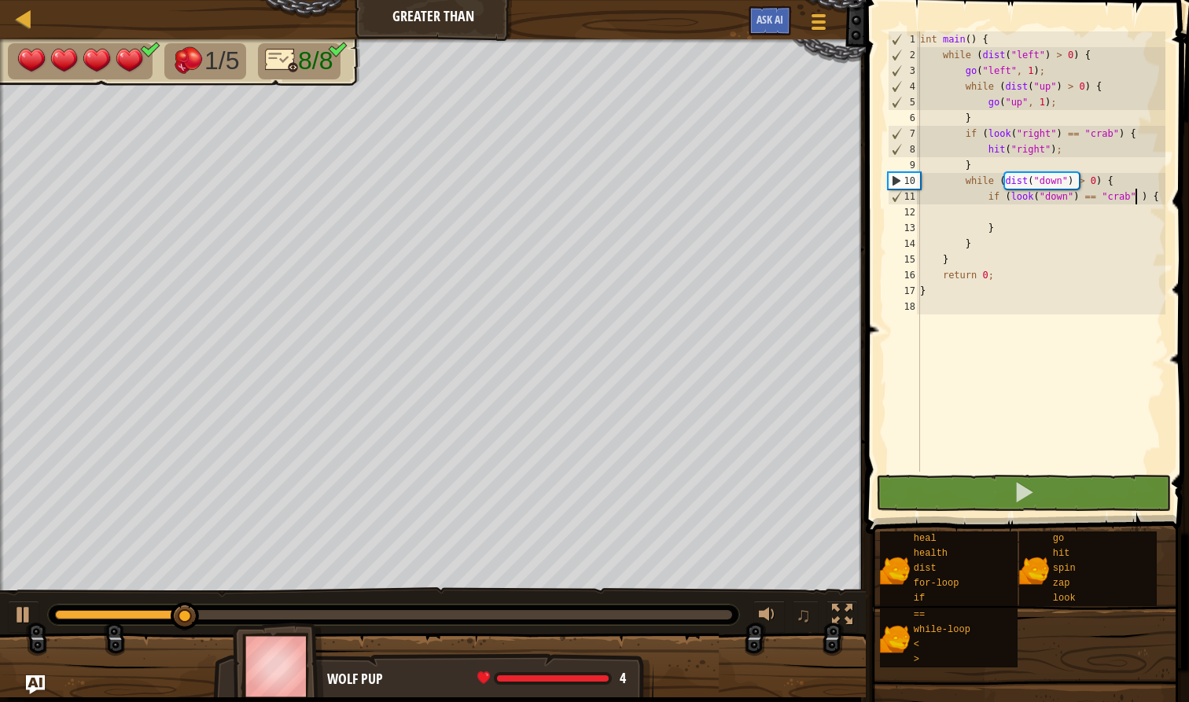  I want to click on span: for-loop, so click(936, 583).